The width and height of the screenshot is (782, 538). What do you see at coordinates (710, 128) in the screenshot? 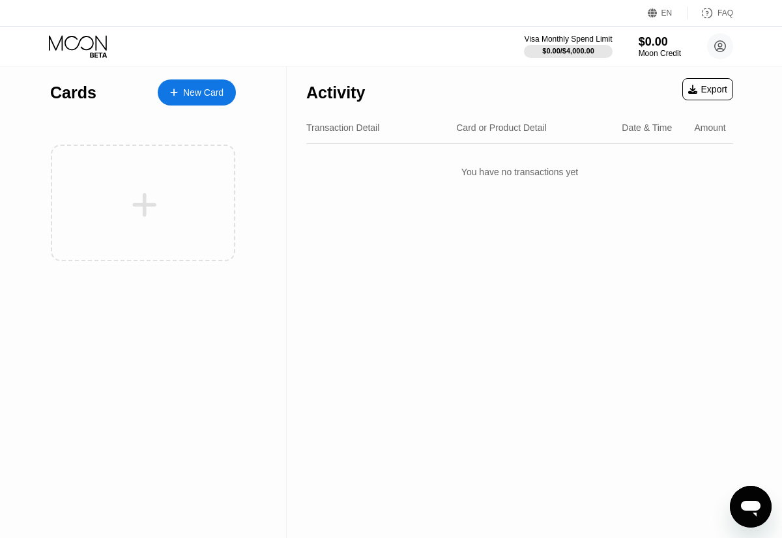
I see `div: Amount` at bounding box center [710, 128].